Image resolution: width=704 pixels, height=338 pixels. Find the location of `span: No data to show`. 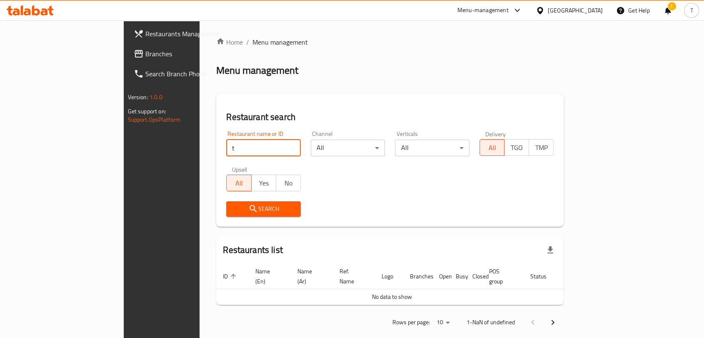

span: No data to show is located at coordinates (392, 297).